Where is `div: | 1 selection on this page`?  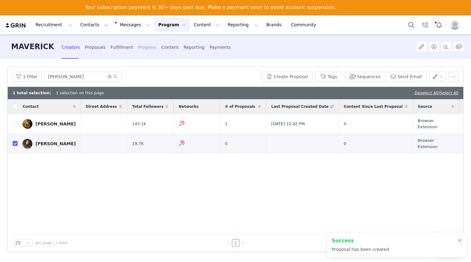 div: | 1 selection on this page is located at coordinates (58, 93).